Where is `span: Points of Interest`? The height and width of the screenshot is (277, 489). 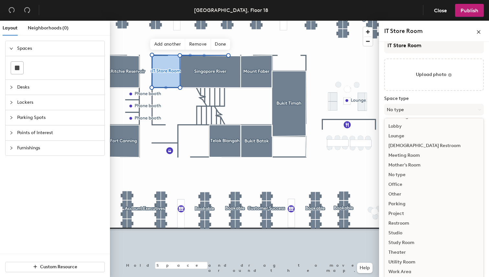 span: Points of Interest is located at coordinates (59, 133).